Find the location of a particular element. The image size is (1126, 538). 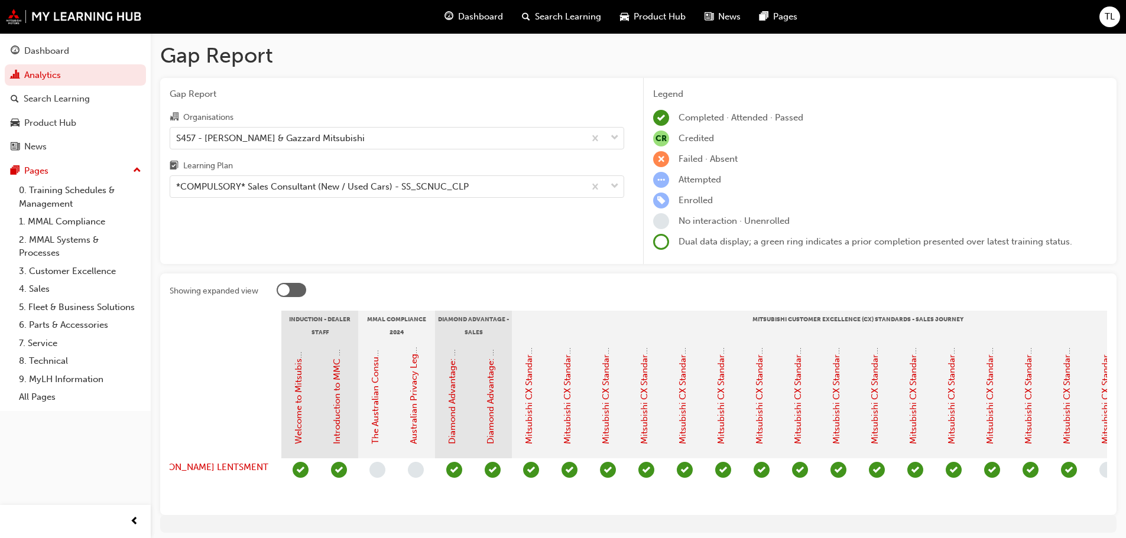

a: pages-iconPages is located at coordinates (778, 17).